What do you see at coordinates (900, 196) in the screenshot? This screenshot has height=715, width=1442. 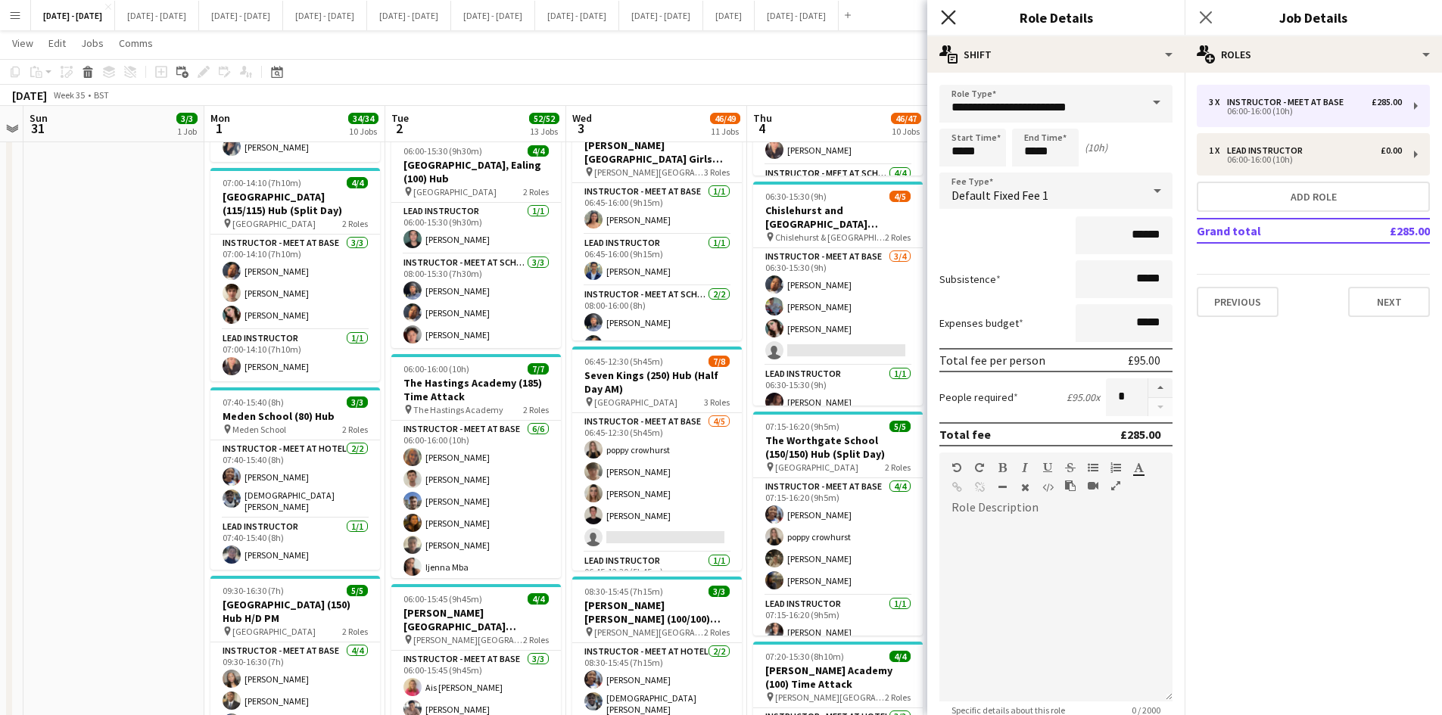 I see `span: 4/5` at bounding box center [900, 196].